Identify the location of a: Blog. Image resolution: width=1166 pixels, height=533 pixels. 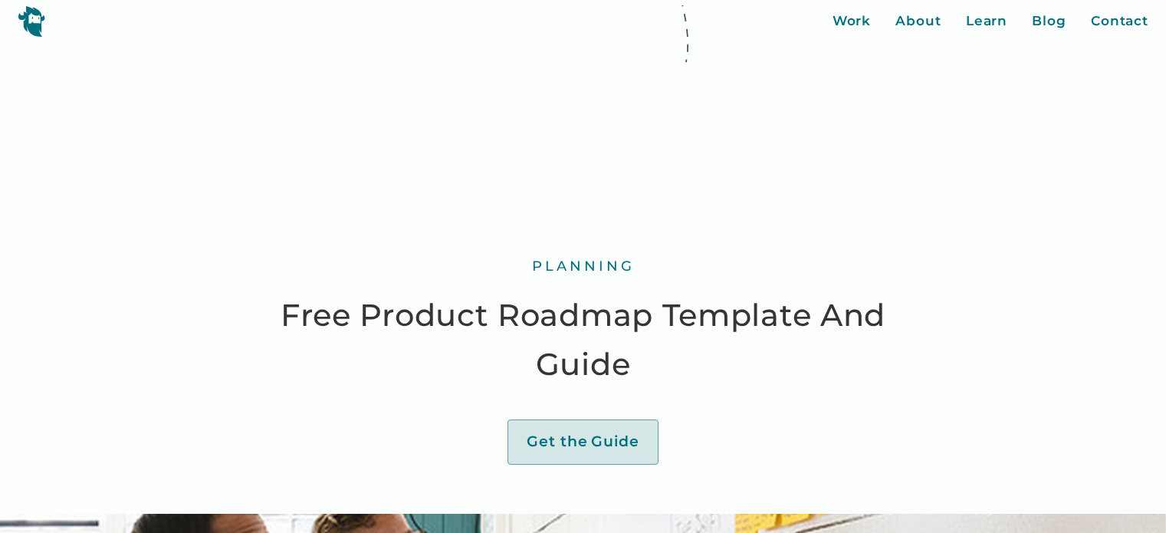
(1048, 21).